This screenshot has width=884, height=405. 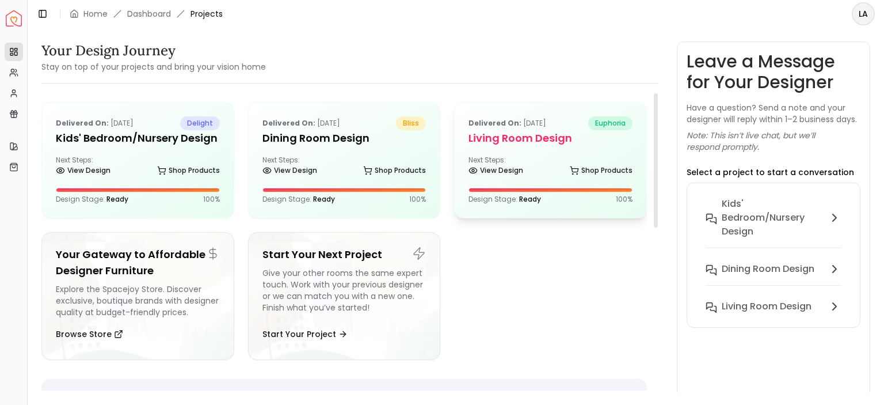 What do you see at coordinates (96, 14) in the screenshot?
I see `a: Home` at bounding box center [96, 14].